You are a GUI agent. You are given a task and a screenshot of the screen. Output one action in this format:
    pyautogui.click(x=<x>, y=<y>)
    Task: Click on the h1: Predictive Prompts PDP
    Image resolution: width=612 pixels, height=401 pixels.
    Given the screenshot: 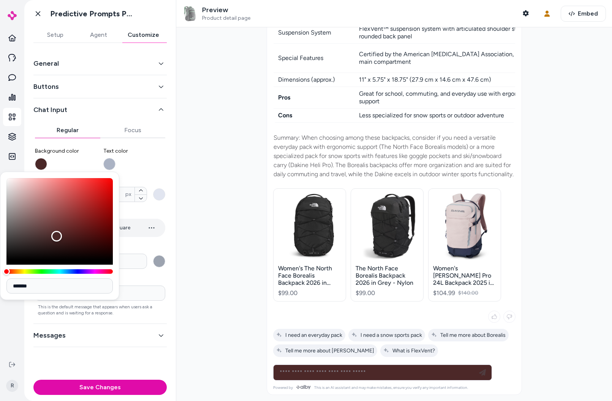 What is the action you would take?
    pyautogui.click(x=93, y=14)
    